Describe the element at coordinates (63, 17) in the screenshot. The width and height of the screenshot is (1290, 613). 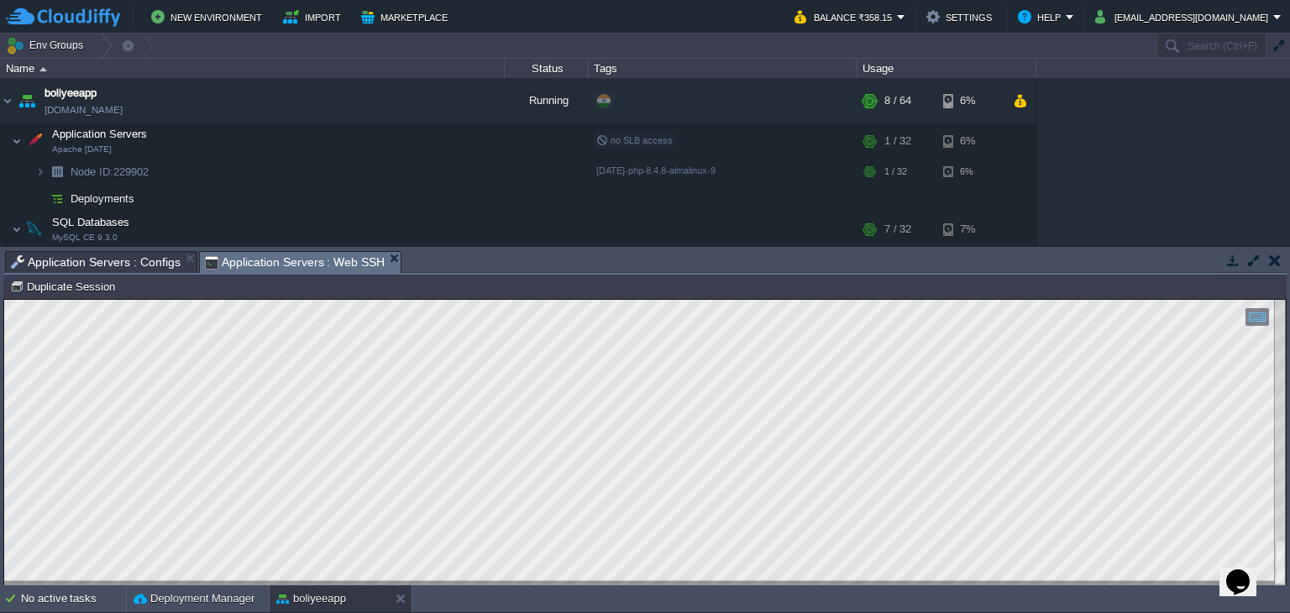
I see `img: CloudJiffy` at that location.